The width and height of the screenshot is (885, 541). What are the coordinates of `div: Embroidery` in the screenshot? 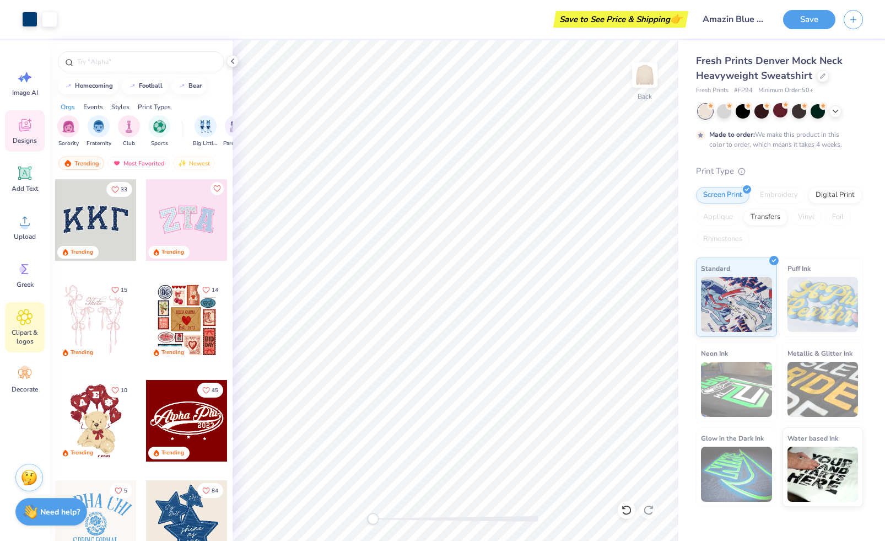 It's located at (779, 195).